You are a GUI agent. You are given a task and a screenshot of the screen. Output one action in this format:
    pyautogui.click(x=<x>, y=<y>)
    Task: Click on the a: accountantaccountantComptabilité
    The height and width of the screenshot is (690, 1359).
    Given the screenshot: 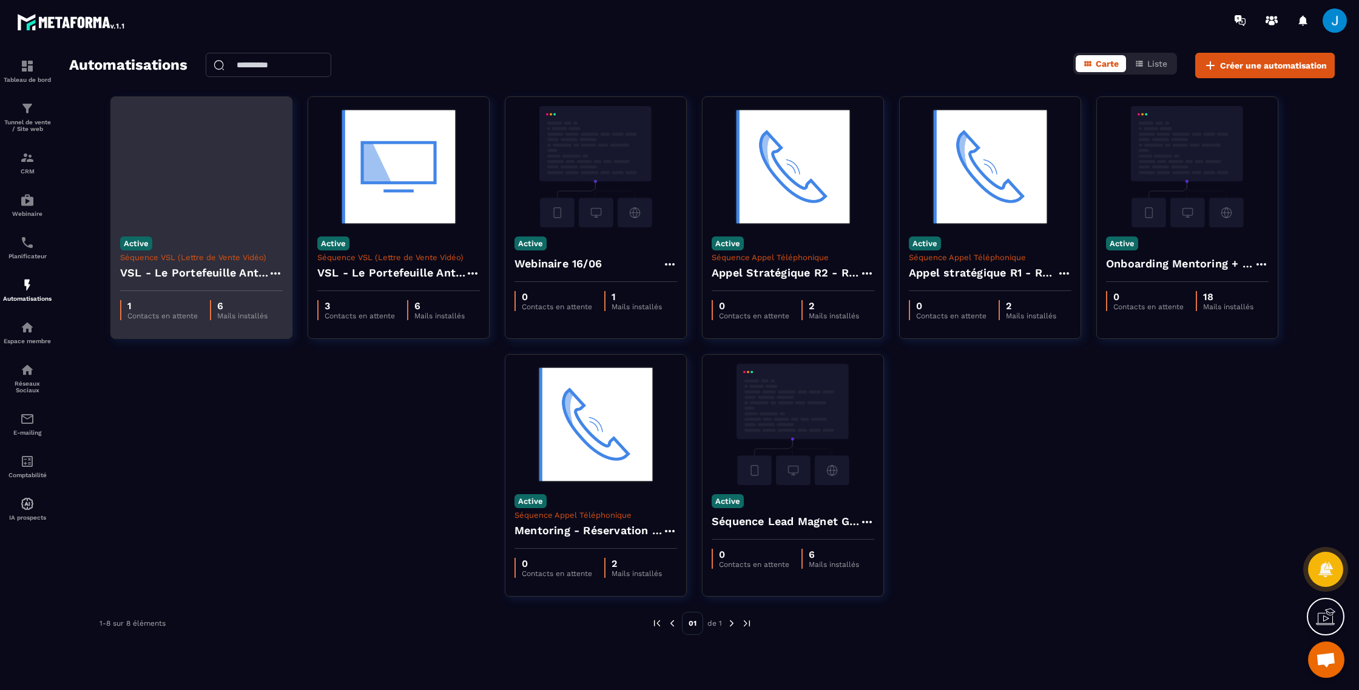 What is the action you would take?
    pyautogui.click(x=27, y=466)
    